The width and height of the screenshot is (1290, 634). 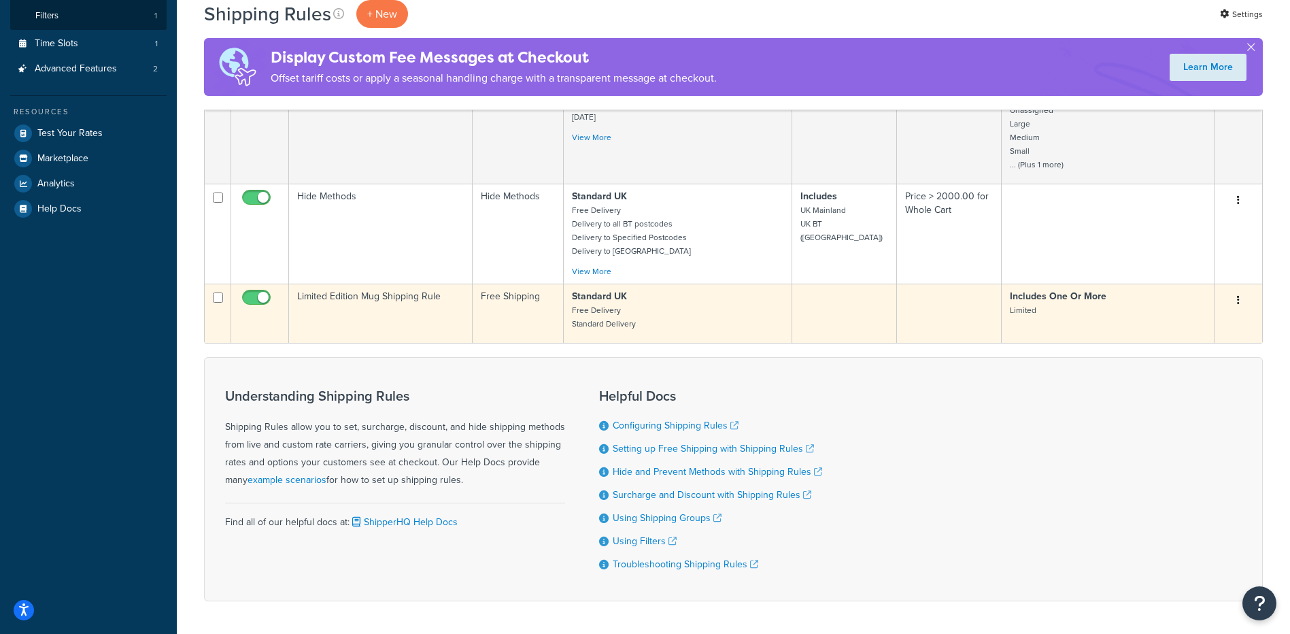 What do you see at coordinates (59, 209) in the screenshot?
I see `span: Help Docs` at bounding box center [59, 209].